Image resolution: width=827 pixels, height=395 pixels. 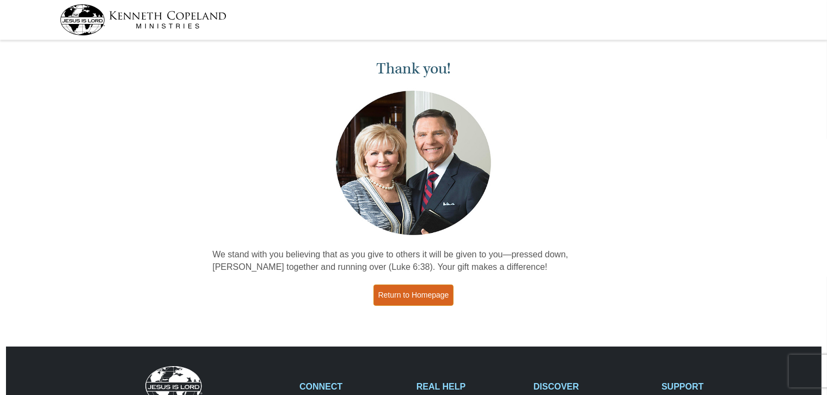 What do you see at coordinates (143, 20) in the screenshot?
I see `img: kcm-header-logo.svg` at bounding box center [143, 20].